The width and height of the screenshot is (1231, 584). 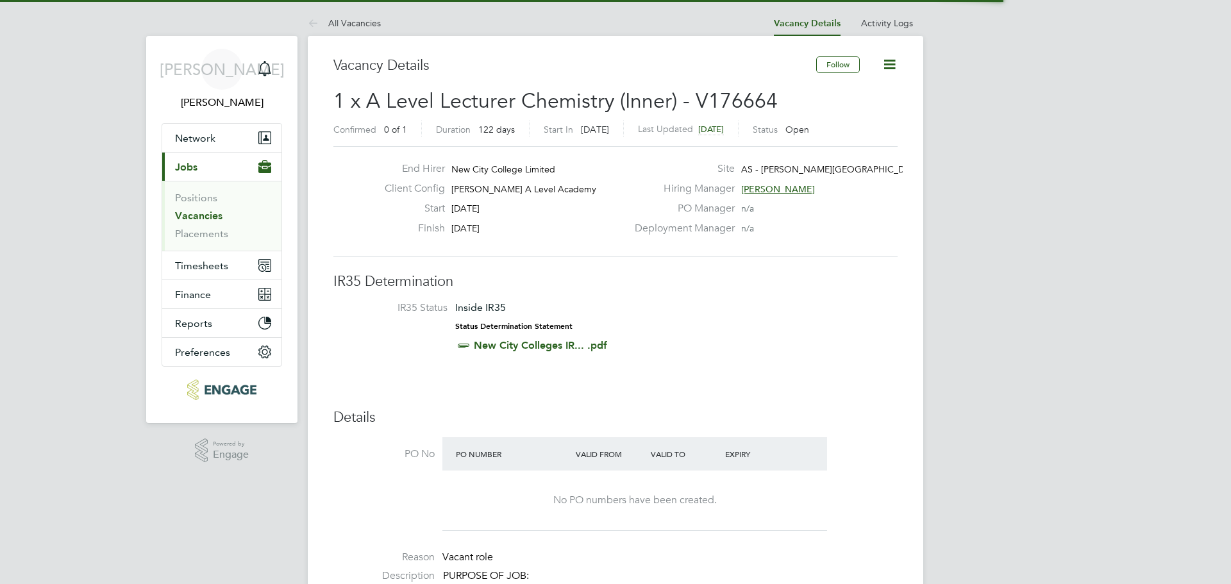 What do you see at coordinates (681, 208) in the screenshot?
I see `label: PO Manager` at bounding box center [681, 208].